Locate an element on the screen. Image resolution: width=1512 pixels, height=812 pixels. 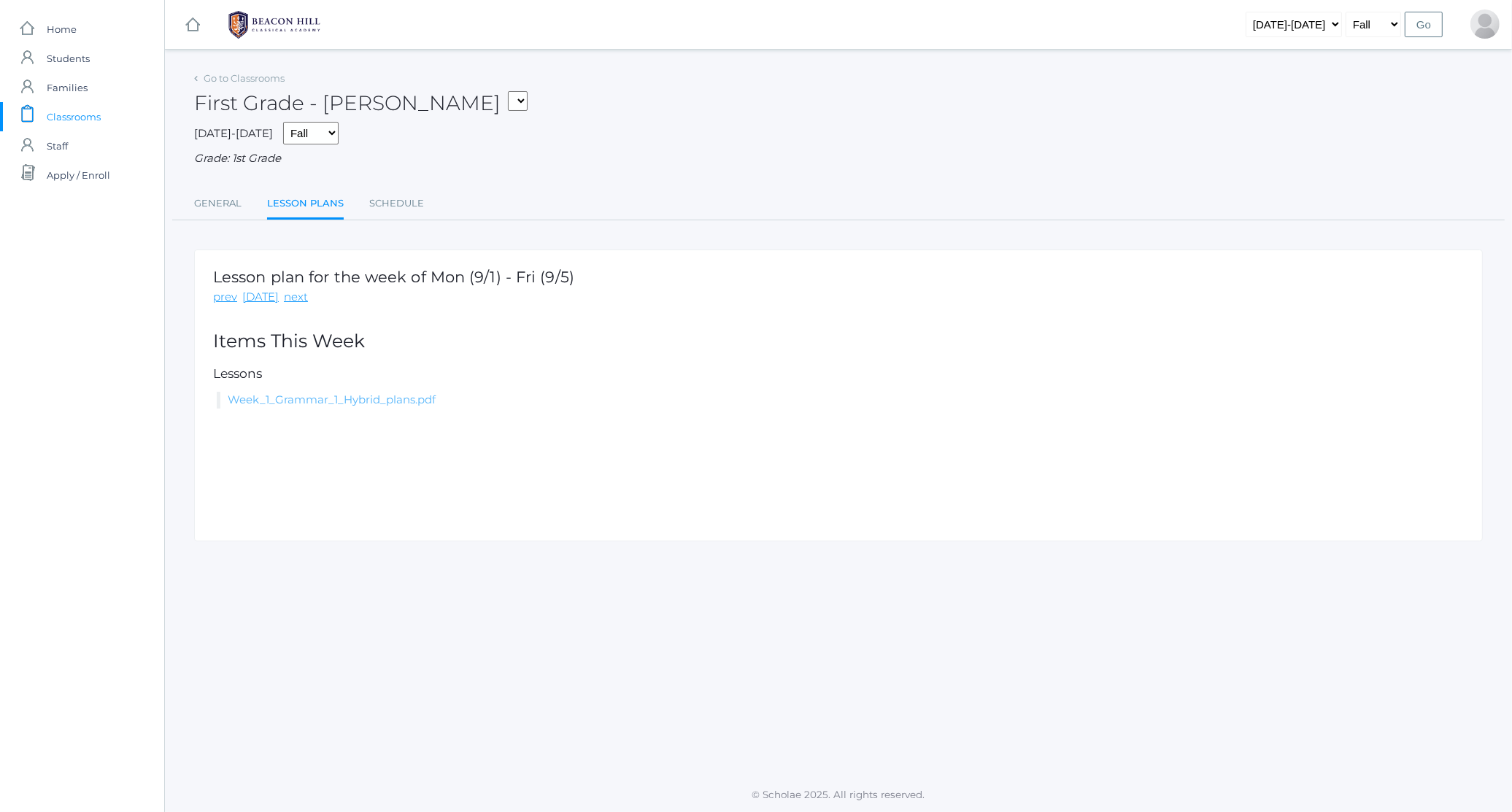
span: Staff is located at coordinates (57, 146).